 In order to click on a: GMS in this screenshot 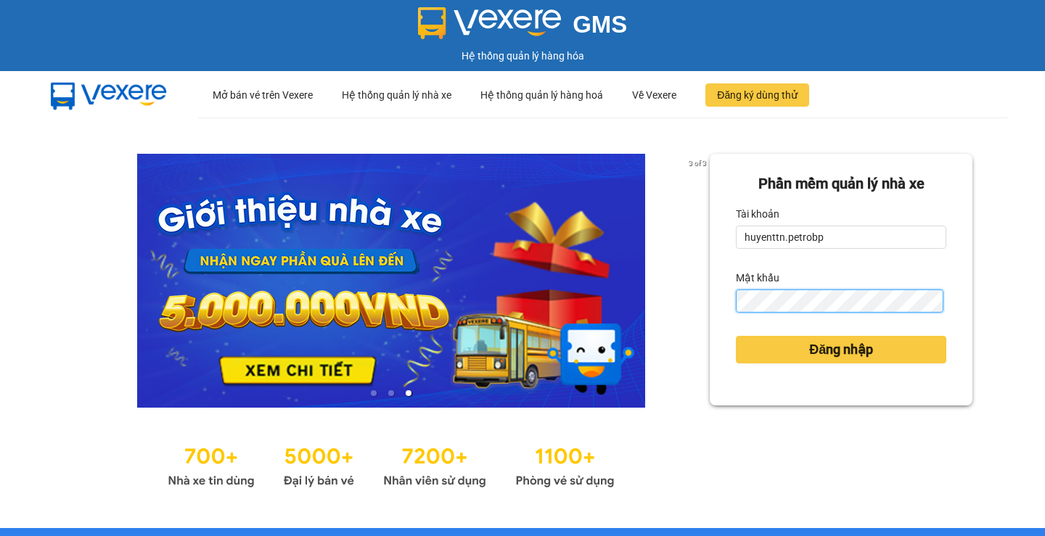, I will do `click(522, 28)`.